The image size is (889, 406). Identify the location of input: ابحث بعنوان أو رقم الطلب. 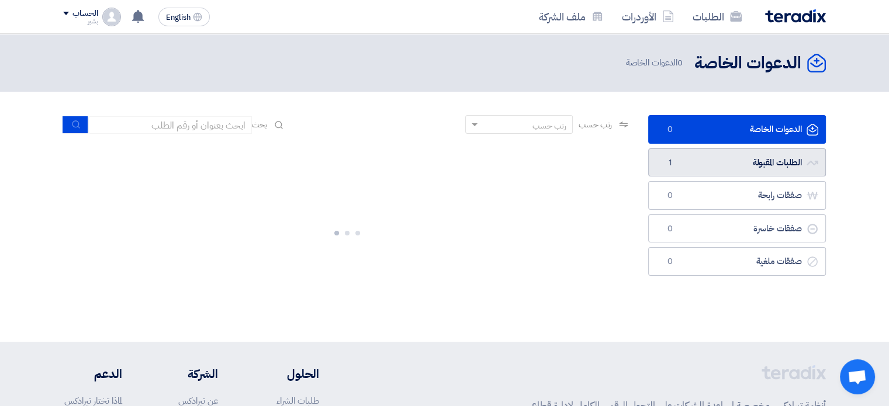
(170, 125).